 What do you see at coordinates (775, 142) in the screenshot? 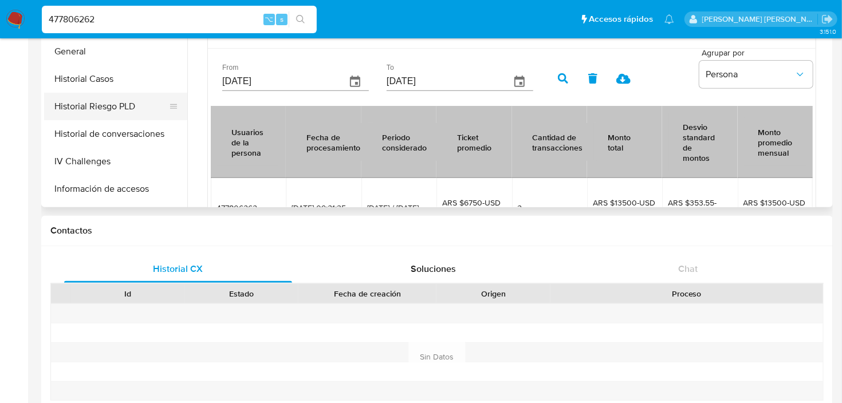
I see `div: Monto promedio mensual` at bounding box center [775, 142].